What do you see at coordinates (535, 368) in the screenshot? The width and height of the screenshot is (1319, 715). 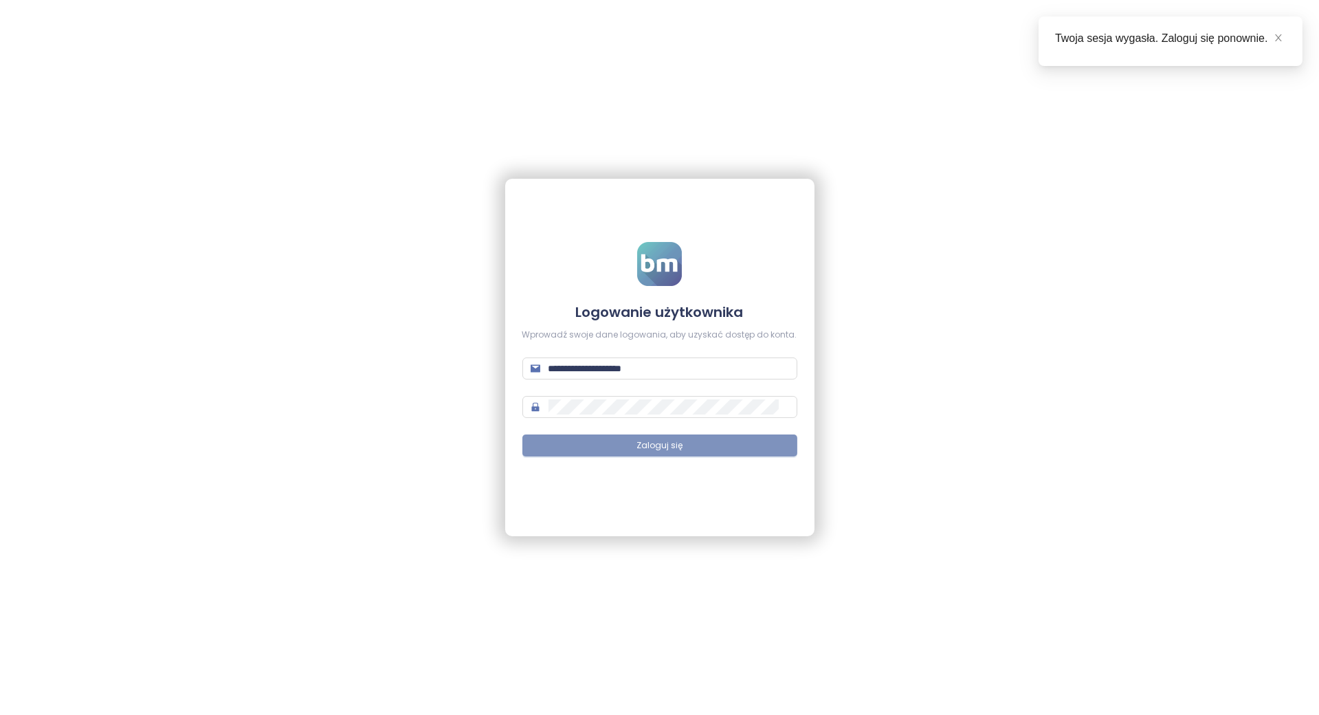 I see `span: mail` at bounding box center [535, 368].